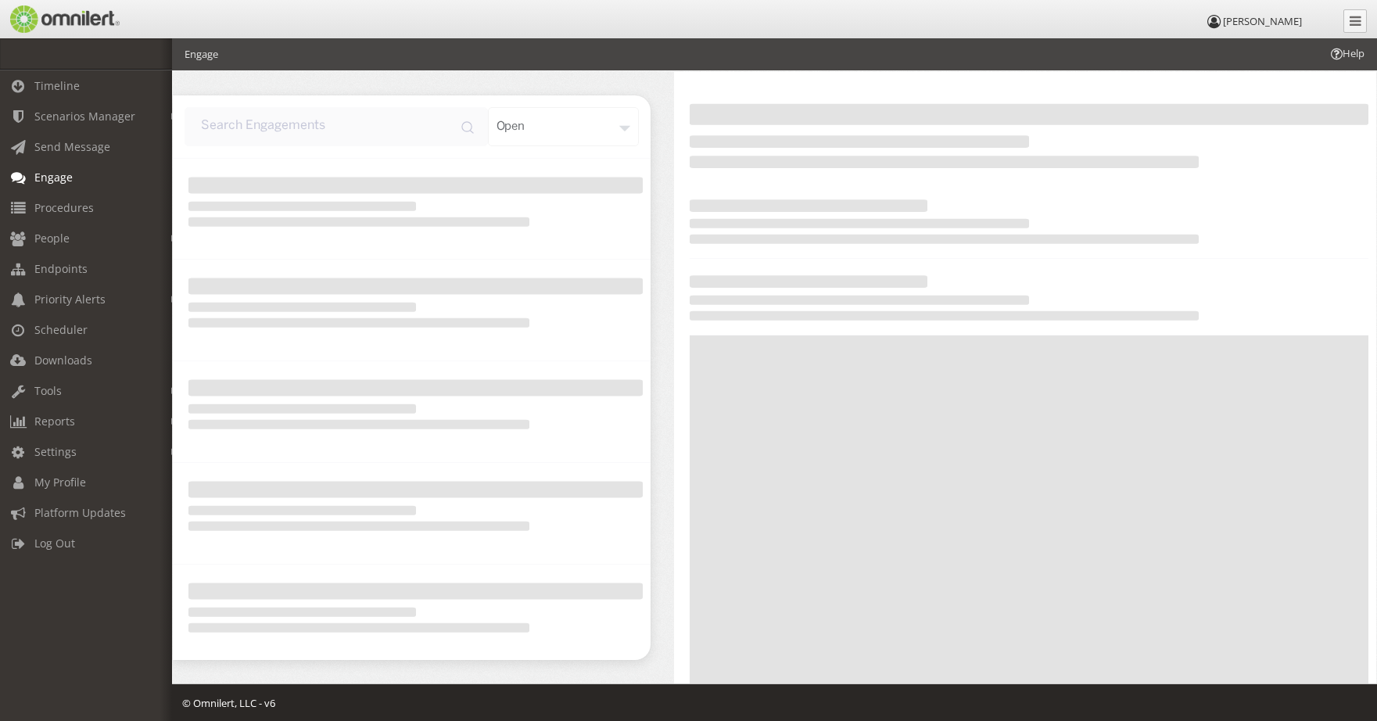 The width and height of the screenshot is (1377, 721). What do you see at coordinates (60, 482) in the screenshot?
I see `span: My Profile` at bounding box center [60, 482].